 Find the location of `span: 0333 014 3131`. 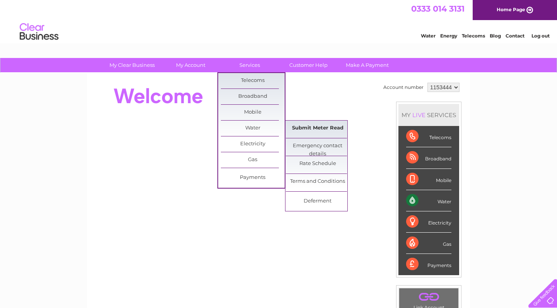

span: 0333 014 3131 is located at coordinates (437, 9).